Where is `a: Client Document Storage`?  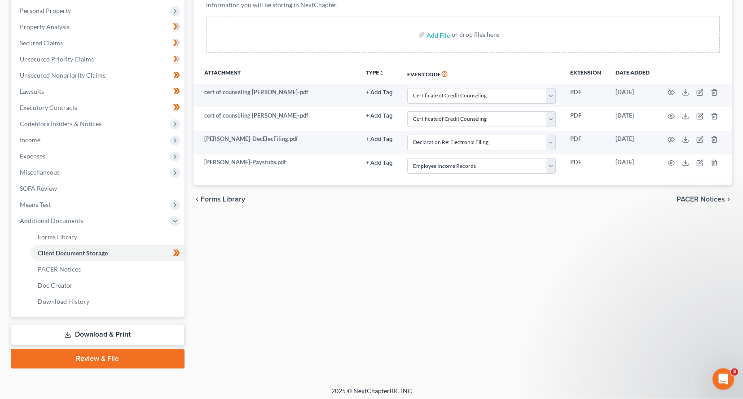 a: Client Document Storage is located at coordinates (107, 253).